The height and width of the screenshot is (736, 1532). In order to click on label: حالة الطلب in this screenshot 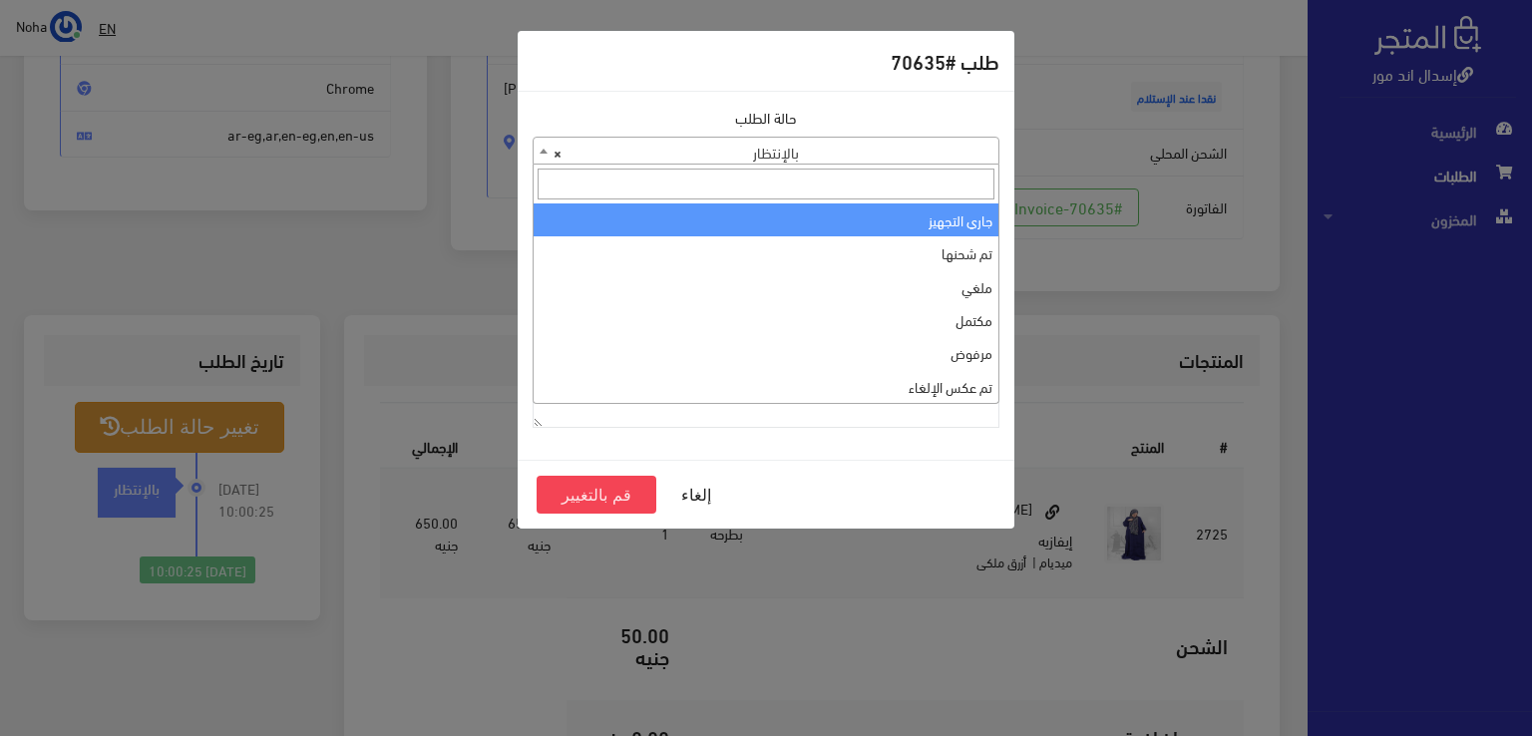, I will do `click(766, 118)`.